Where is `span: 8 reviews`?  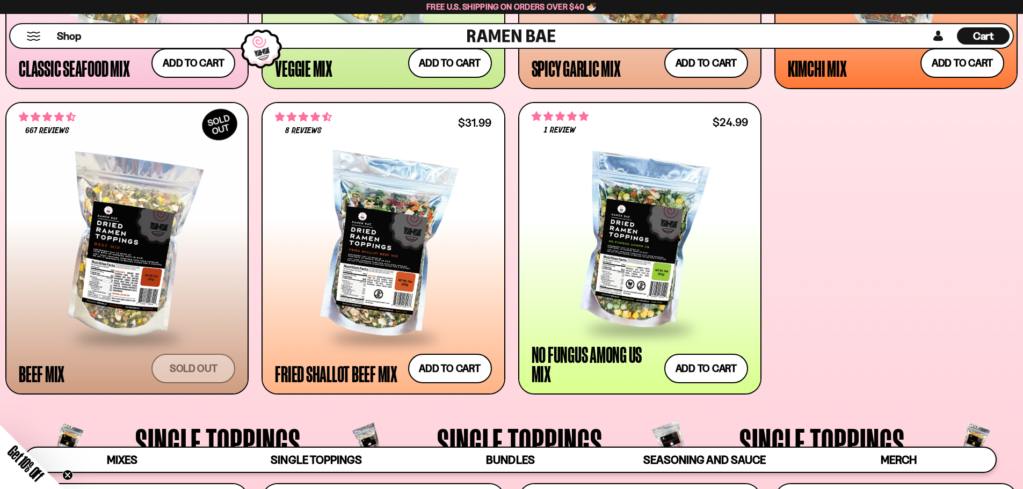 span: 8 reviews is located at coordinates (303, 131).